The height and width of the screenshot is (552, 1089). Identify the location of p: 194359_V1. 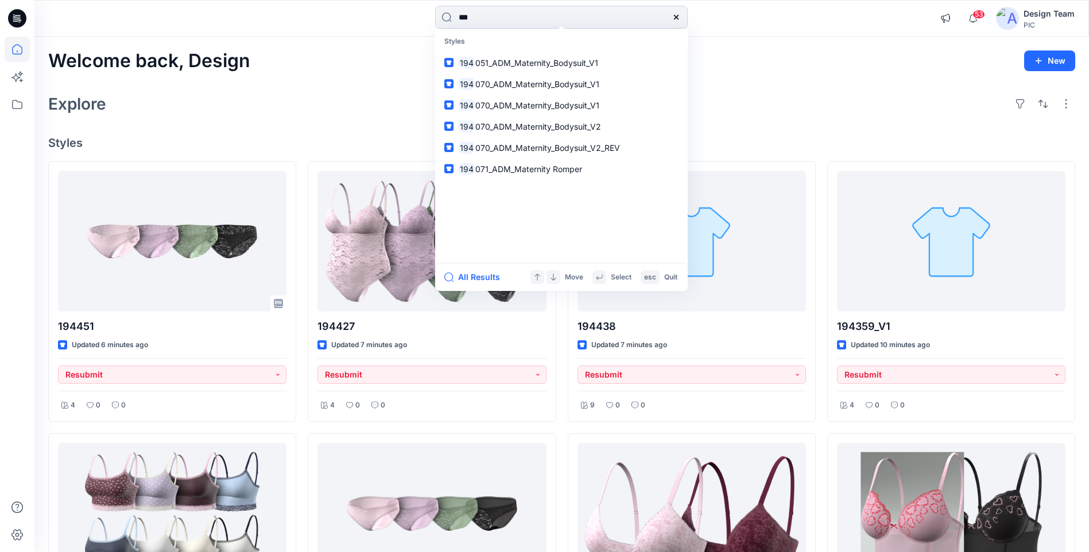
(951, 327).